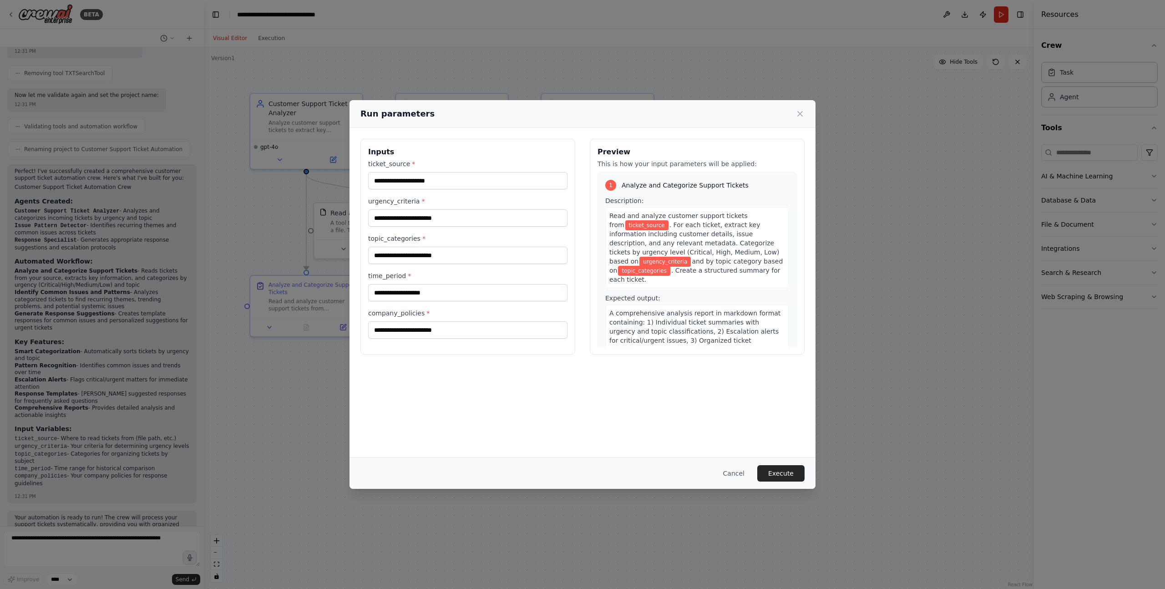 Image resolution: width=1165 pixels, height=589 pixels. Describe the element at coordinates (781, 473) in the screenshot. I see `button: Execute` at that location.